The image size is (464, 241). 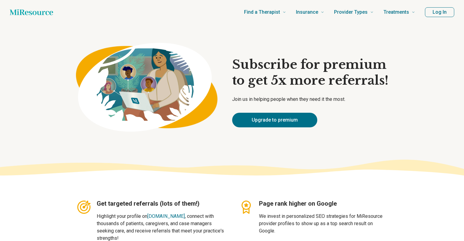 I want to click on h3: Page rank higher on Google, so click(x=323, y=204).